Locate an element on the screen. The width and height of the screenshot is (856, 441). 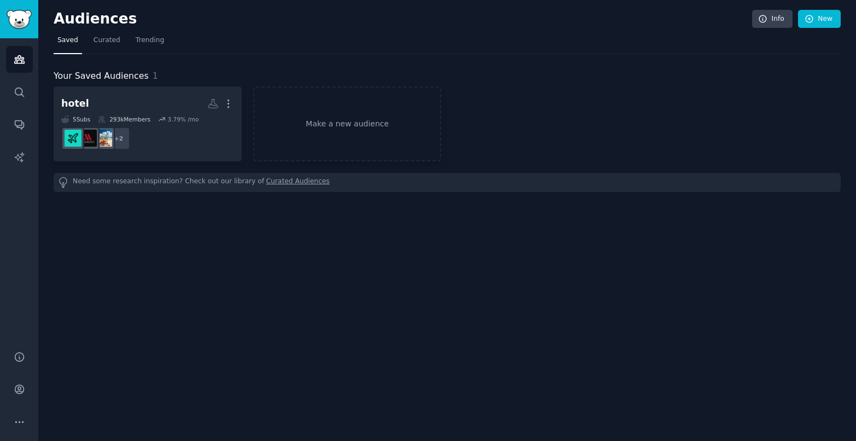
span: Trending is located at coordinates (150, 40).